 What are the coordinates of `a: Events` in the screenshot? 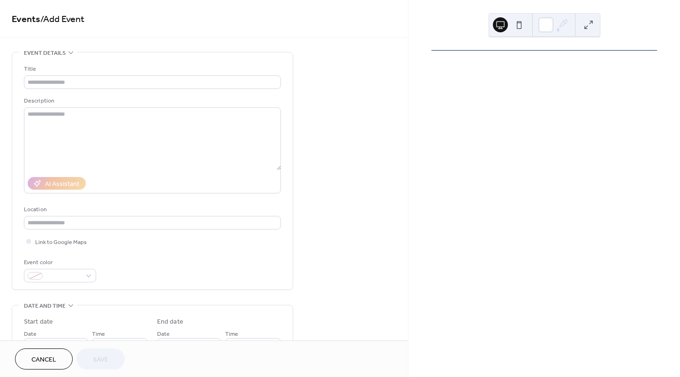 It's located at (26, 19).